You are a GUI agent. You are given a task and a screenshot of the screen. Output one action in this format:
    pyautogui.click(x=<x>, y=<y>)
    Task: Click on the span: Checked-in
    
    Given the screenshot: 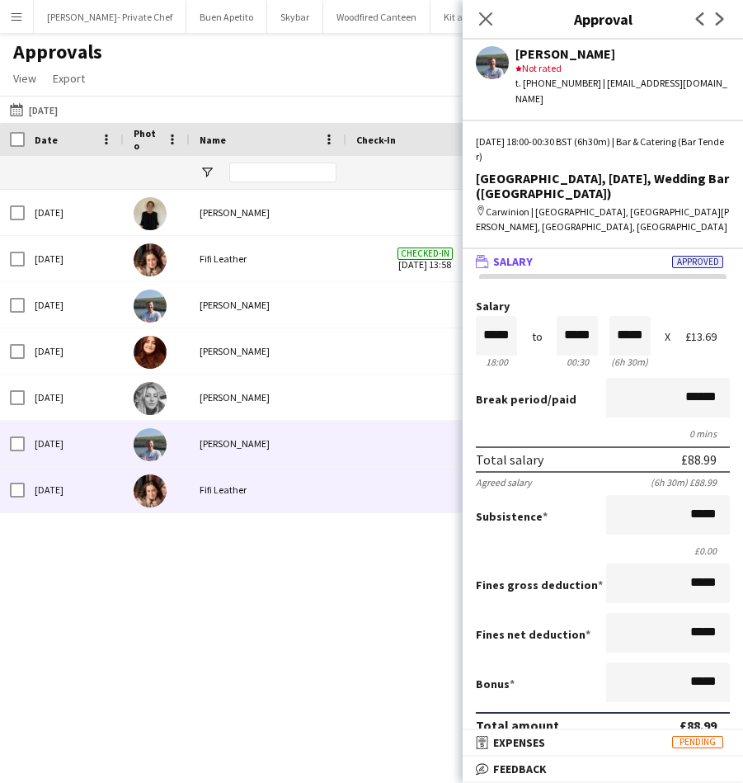 What is the action you would take?
    pyautogui.click(x=425, y=253)
    